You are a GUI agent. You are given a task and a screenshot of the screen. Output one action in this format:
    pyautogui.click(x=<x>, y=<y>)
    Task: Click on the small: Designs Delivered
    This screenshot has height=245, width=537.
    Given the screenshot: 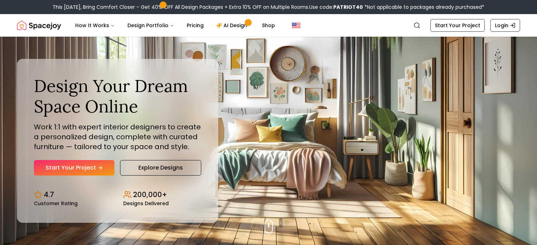 What is the action you would take?
    pyautogui.click(x=146, y=204)
    